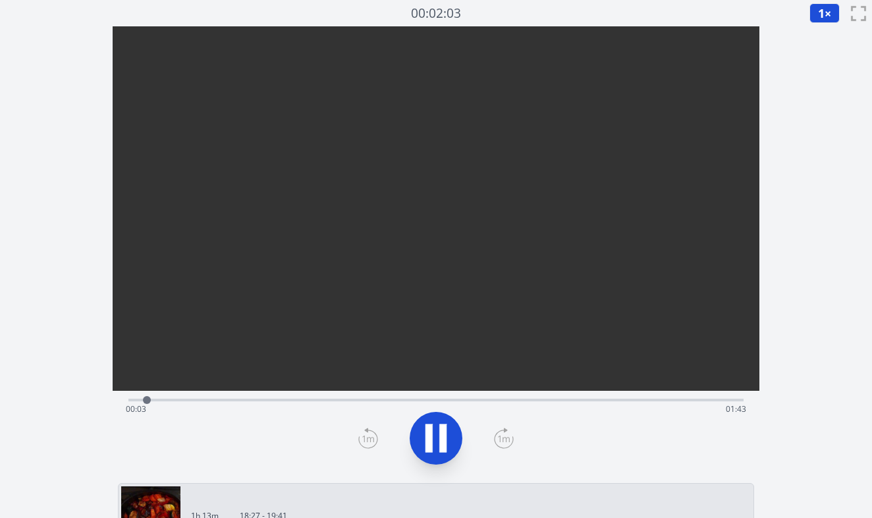  I want to click on span: 1, so click(822, 13).